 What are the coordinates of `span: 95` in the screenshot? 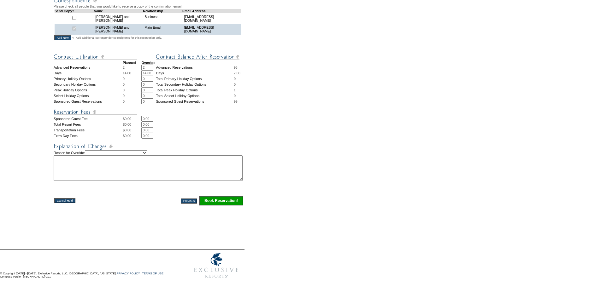 It's located at (236, 68).